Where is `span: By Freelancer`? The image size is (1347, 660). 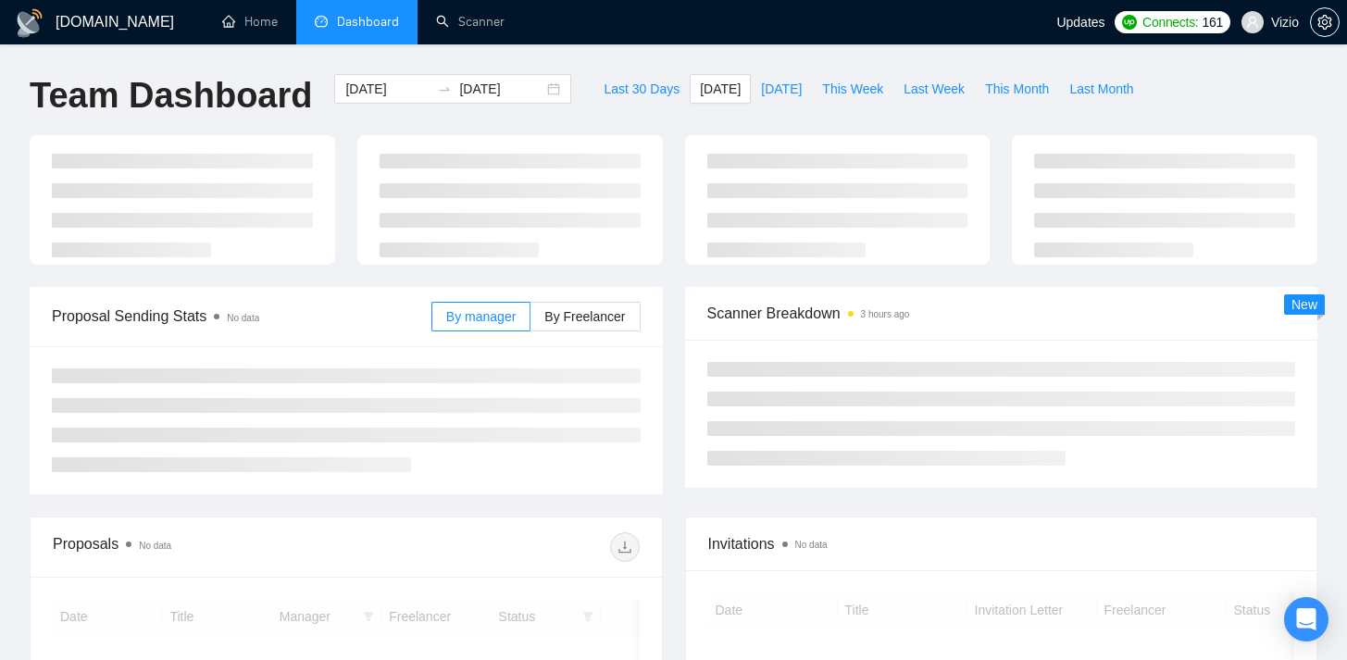
span: By Freelancer is located at coordinates (584, 317).